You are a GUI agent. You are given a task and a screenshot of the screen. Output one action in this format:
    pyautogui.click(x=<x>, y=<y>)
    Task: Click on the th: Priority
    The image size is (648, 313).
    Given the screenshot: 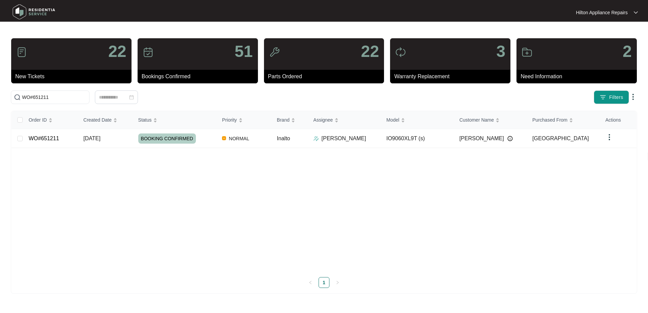 What is the action you would take?
    pyautogui.click(x=244, y=120)
    